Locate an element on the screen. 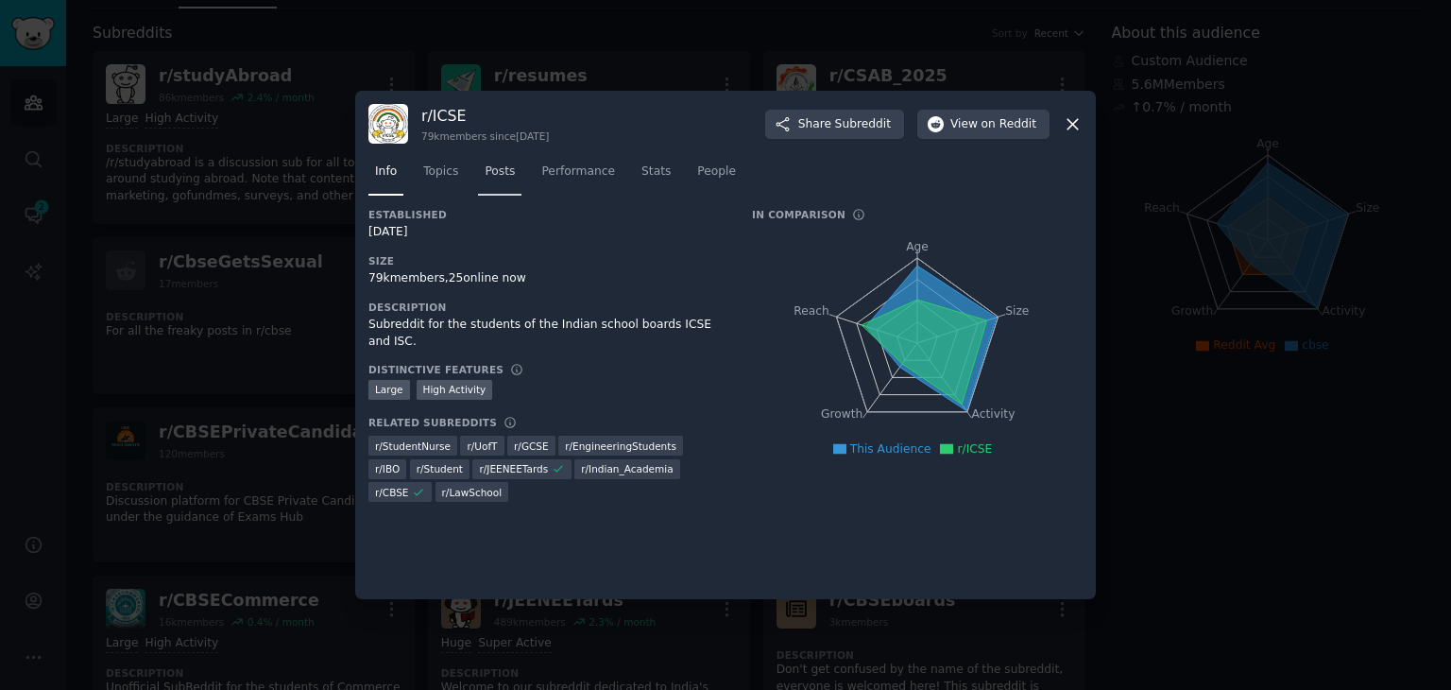 The image size is (1451, 690). span: Posts is located at coordinates (500, 172).